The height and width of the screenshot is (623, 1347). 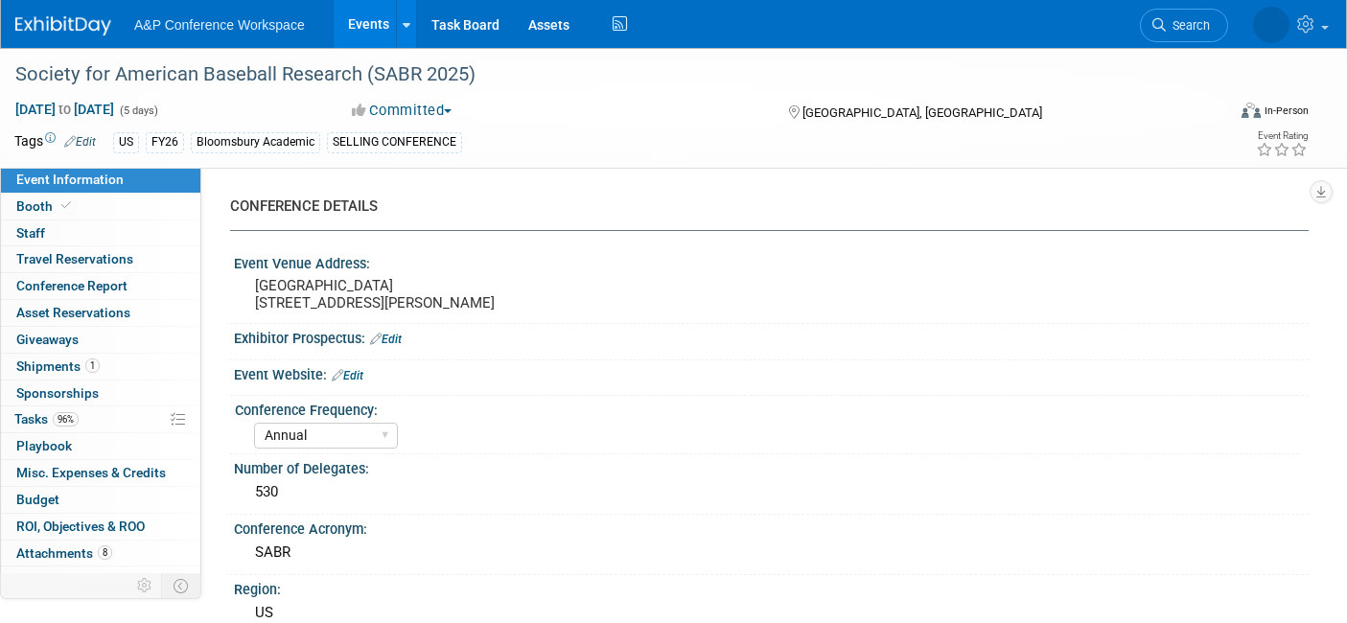 What do you see at coordinates (66, 205) in the screenshot?
I see `i: Booth reservation complete` at bounding box center [66, 205].